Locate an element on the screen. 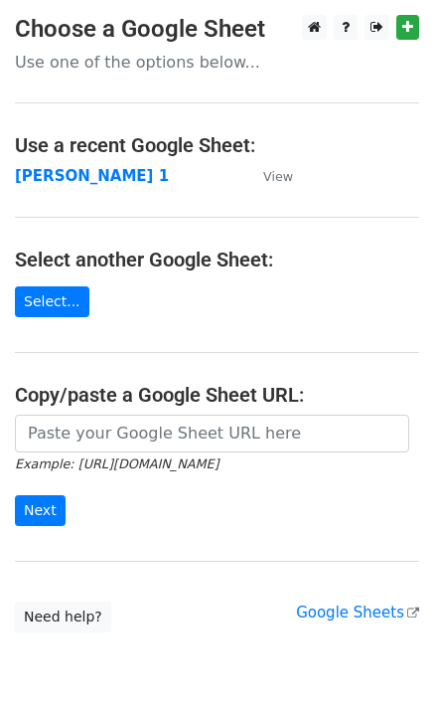  a: Select... is located at coordinates (52, 301).